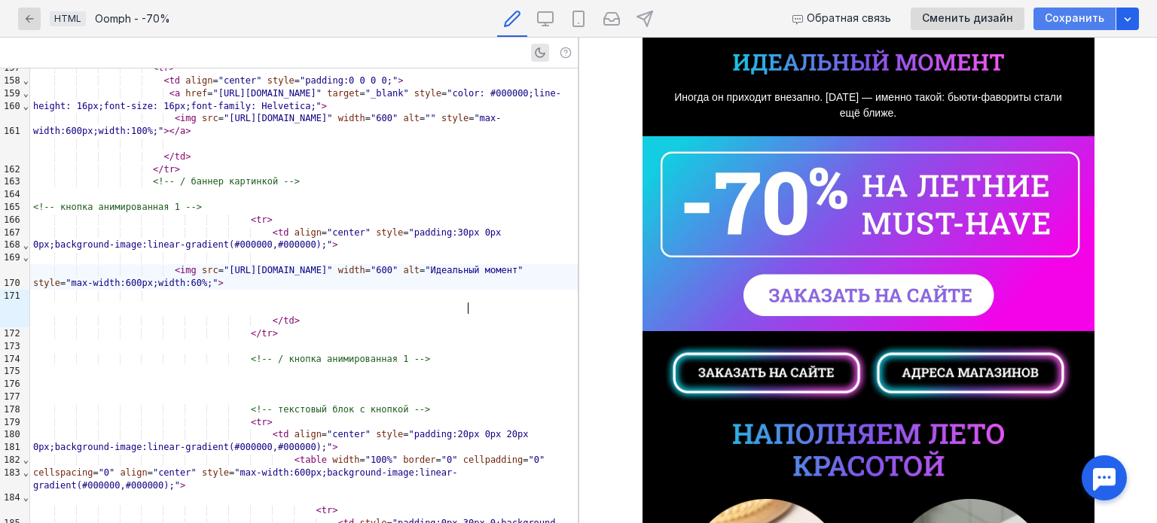 The height and width of the screenshot is (523, 1157). I want to click on span: <!-- кнопка анимированная 1 -->, so click(117, 207).